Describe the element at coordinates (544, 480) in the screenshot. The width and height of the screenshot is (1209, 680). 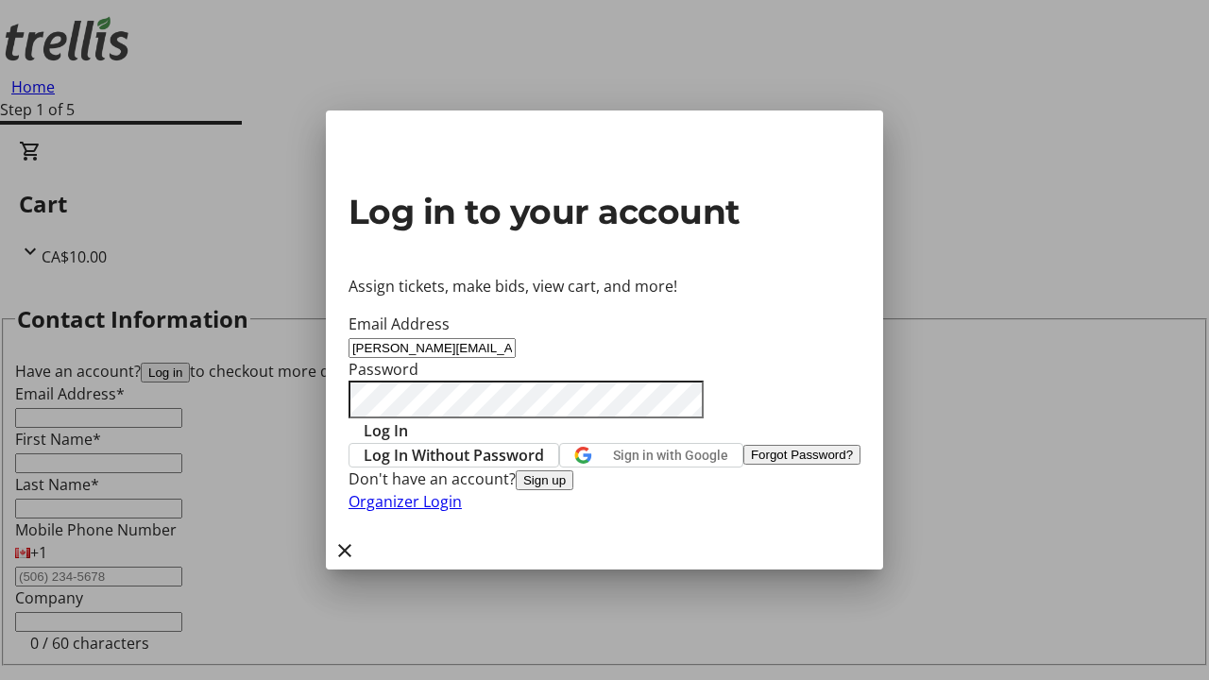
I see `button: Sign up` at that location.